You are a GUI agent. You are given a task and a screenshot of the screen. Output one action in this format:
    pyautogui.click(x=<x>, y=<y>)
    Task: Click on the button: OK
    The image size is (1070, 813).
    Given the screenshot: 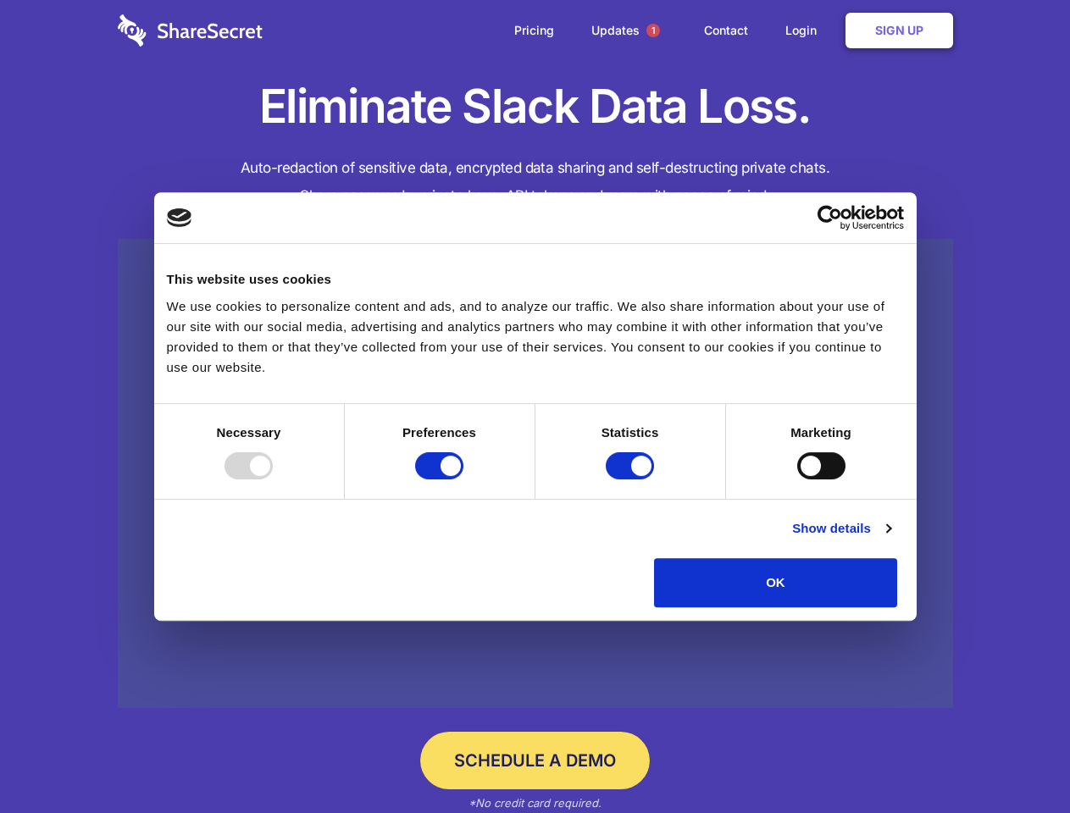 What is the action you would take?
    pyautogui.click(x=775, y=583)
    